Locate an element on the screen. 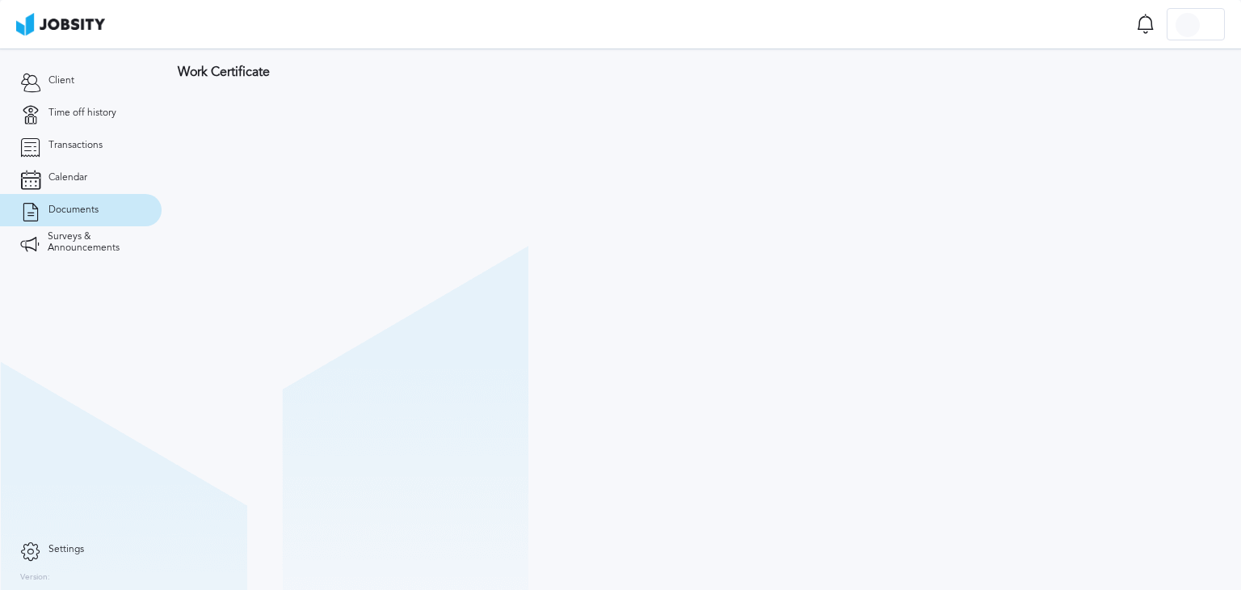  span: Surveys & Announcements is located at coordinates (95, 242).